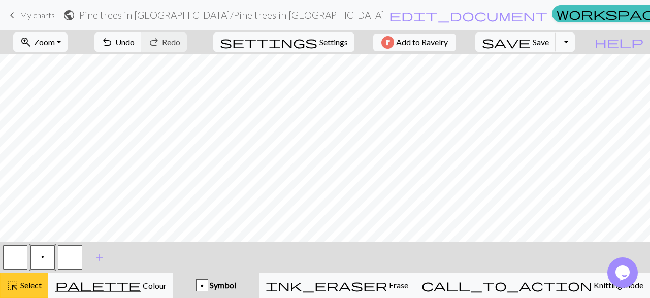  Describe the element at coordinates (13, 286) in the screenshot. I see `span: highlight_alt` at that location.